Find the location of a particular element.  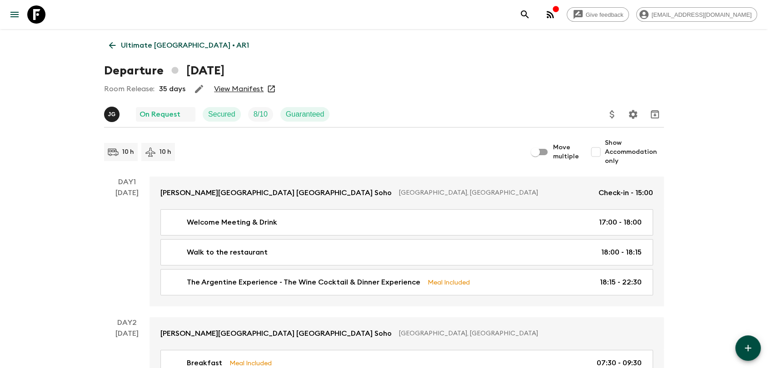

p: J G is located at coordinates (111, 114).